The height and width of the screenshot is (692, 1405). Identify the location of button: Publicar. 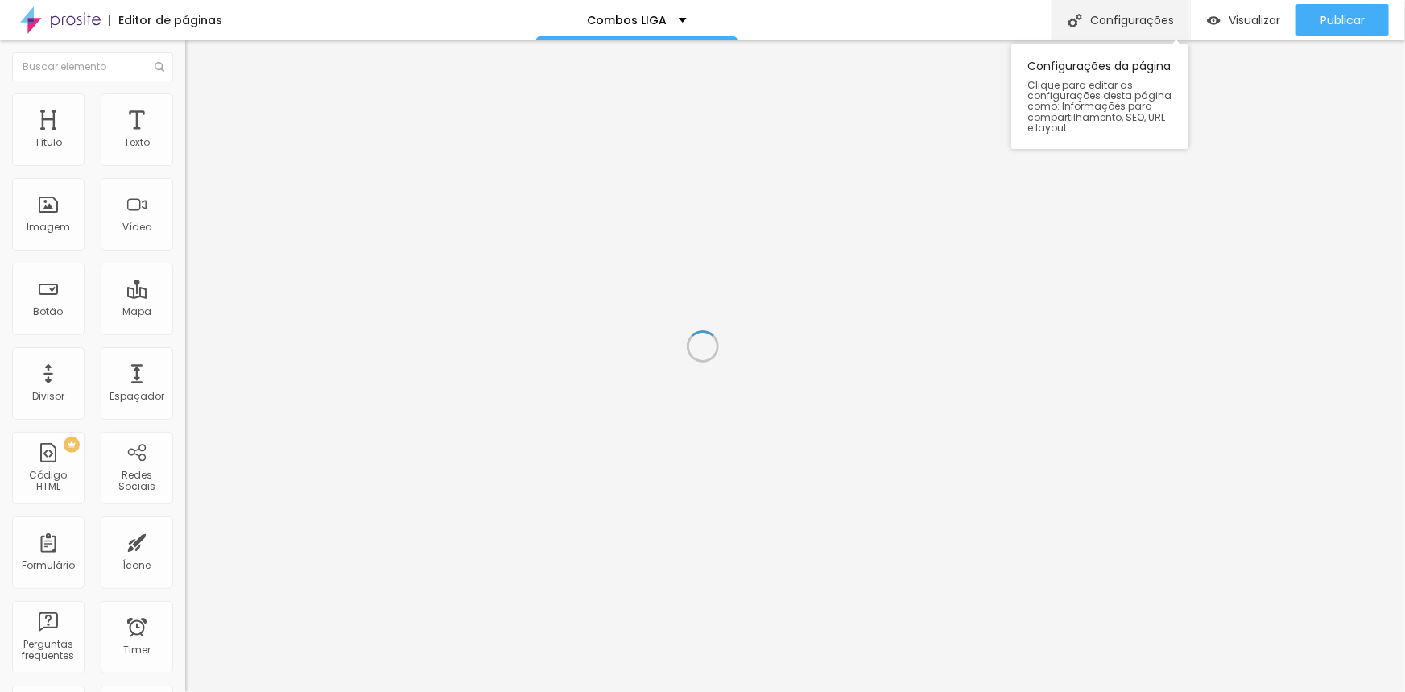
(1342, 20).